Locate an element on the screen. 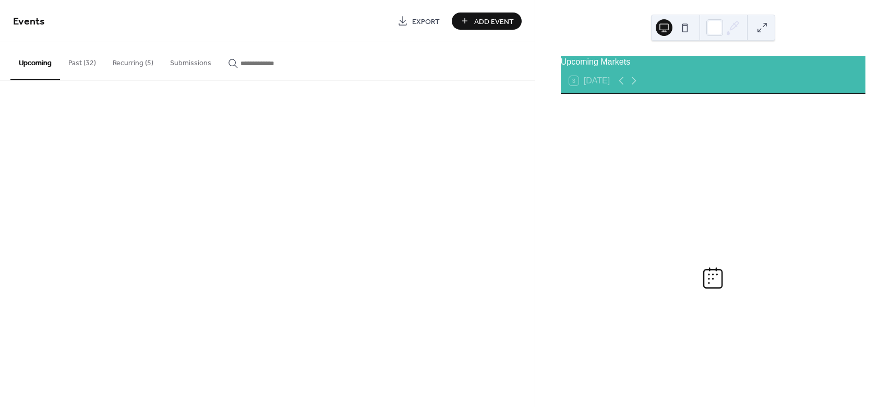  div: Upcoming Markets is located at coordinates (713, 62).